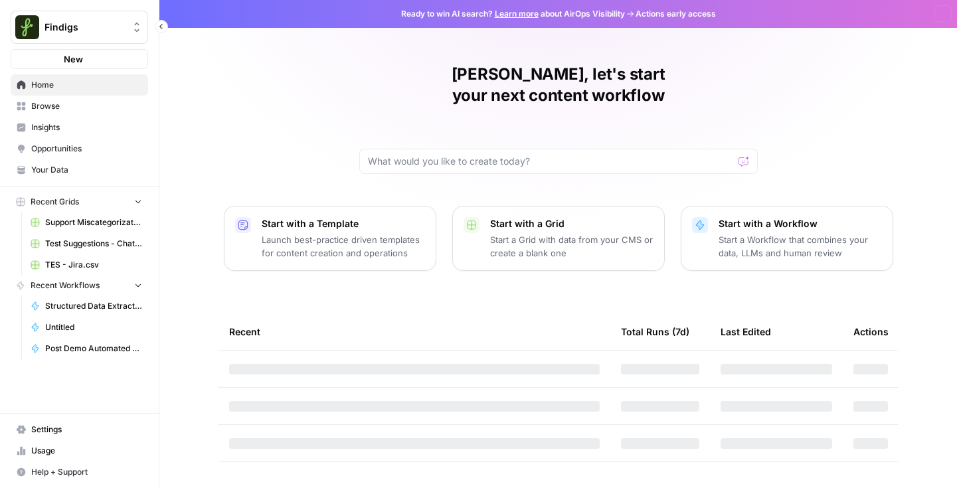  Describe the element at coordinates (79, 149) in the screenshot. I see `a: Opportunities` at that location.